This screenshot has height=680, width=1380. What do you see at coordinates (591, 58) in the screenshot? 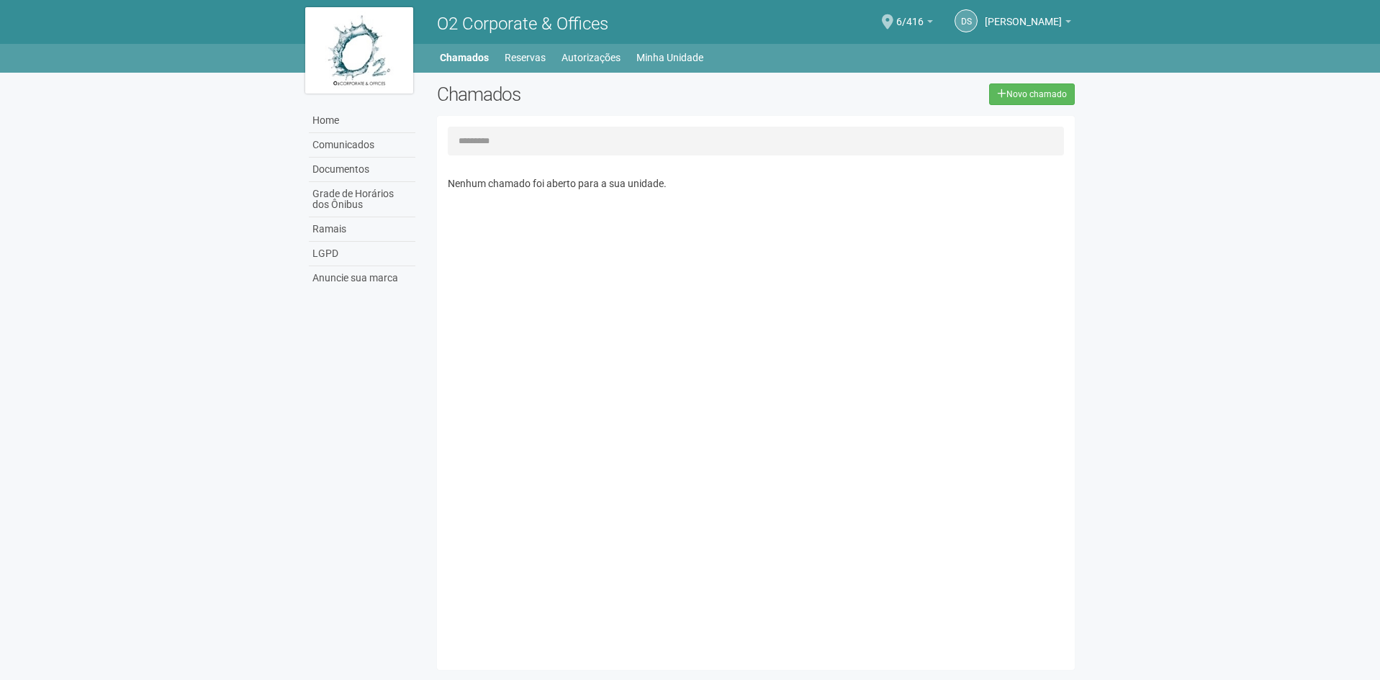
I see `a: Autorizações` at bounding box center [591, 58].